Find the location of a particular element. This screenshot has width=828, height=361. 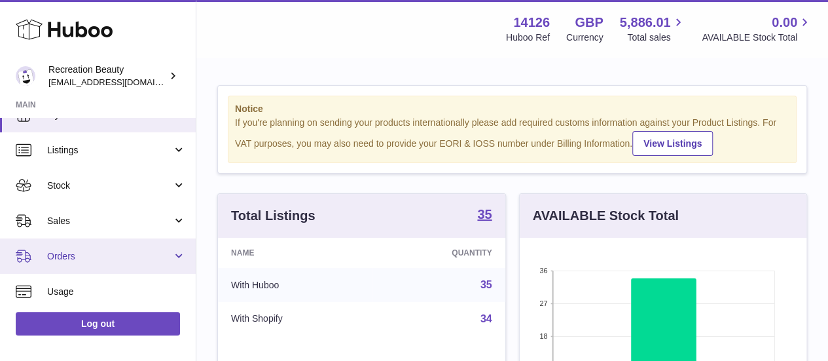

span: 0.00 is located at coordinates (784, 22).